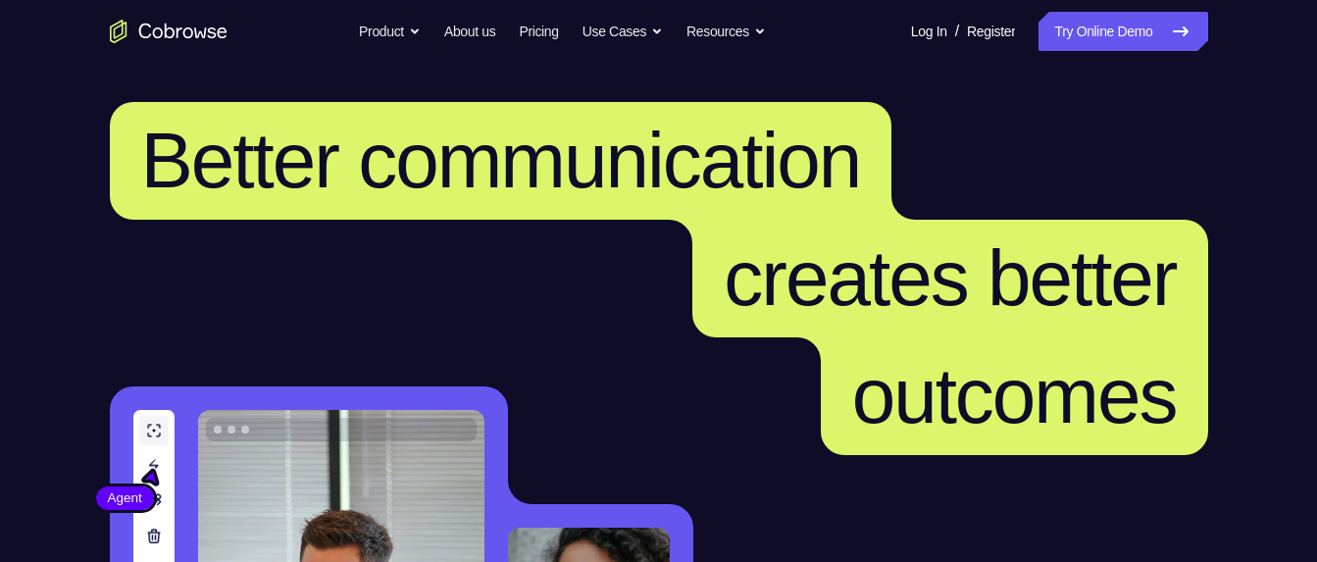 The height and width of the screenshot is (562, 1317). I want to click on span: outcomes, so click(1014, 395).